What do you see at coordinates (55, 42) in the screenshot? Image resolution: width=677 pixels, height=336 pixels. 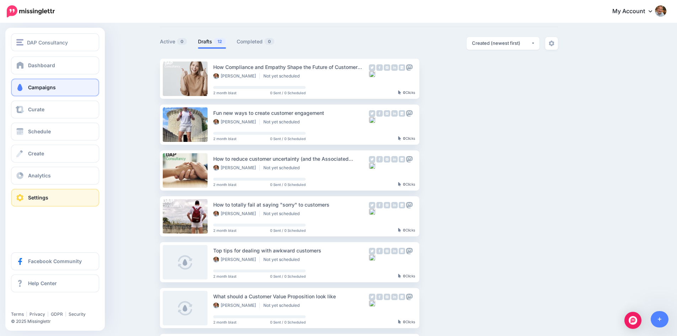 I see `button: DAP Consultancy` at bounding box center [55, 42].